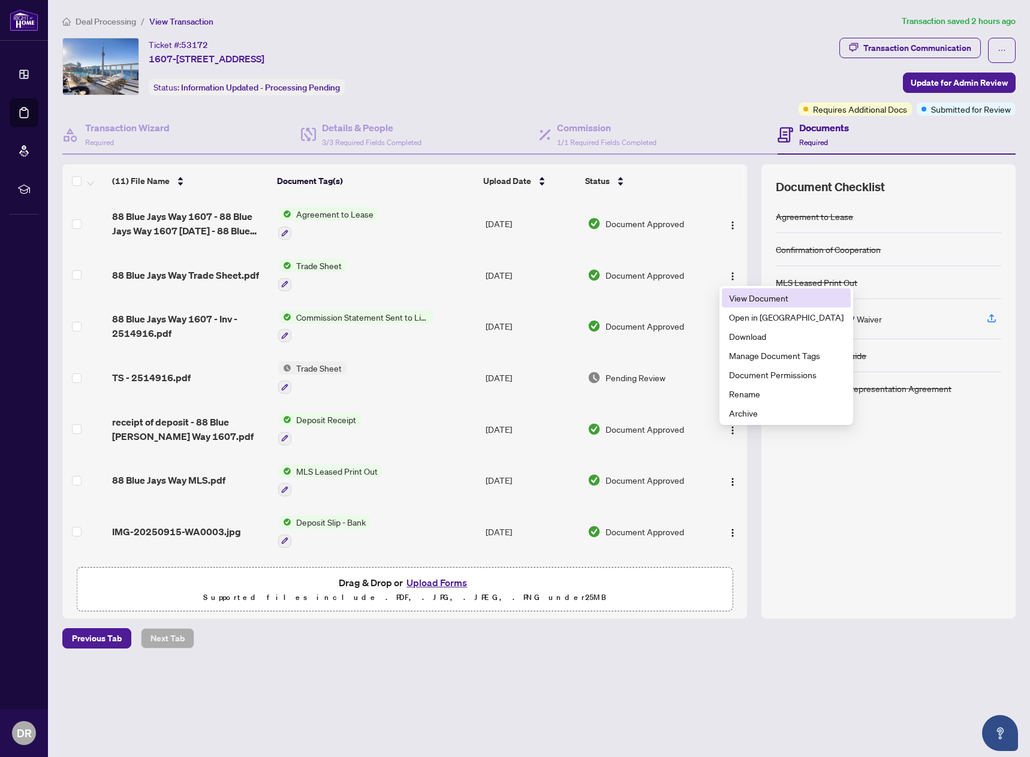 The height and width of the screenshot is (757, 1030). What do you see at coordinates (127, 128) in the screenshot?
I see `h4: Transaction Wizard` at bounding box center [127, 128].